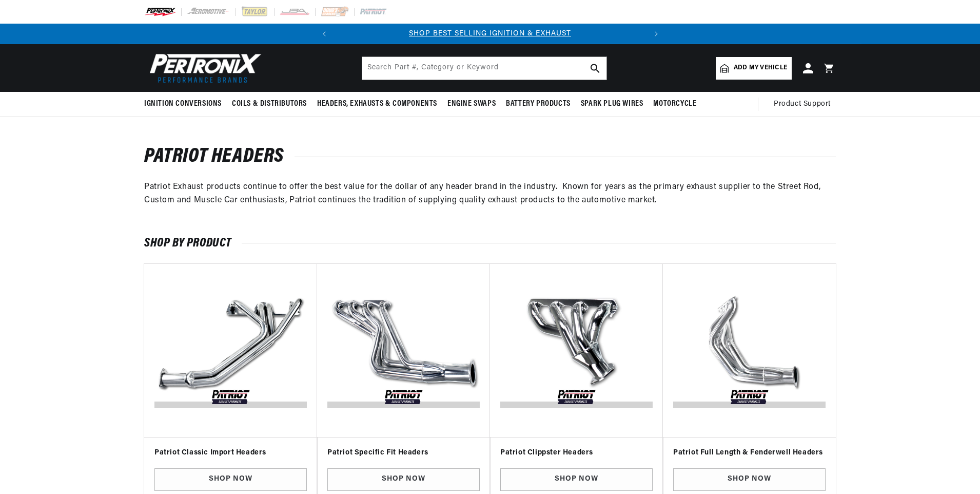 The image size is (980, 494). Describe the element at coordinates (675, 104) in the screenshot. I see `summary: Motorcycle` at that location.